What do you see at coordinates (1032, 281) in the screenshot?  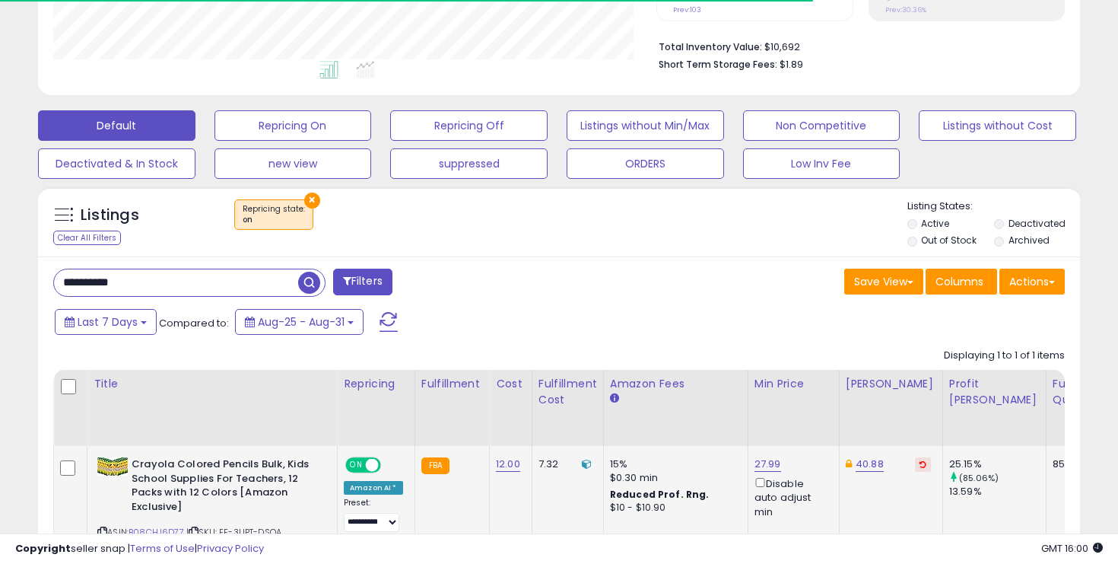 I see `button: Actions` at bounding box center [1032, 281].